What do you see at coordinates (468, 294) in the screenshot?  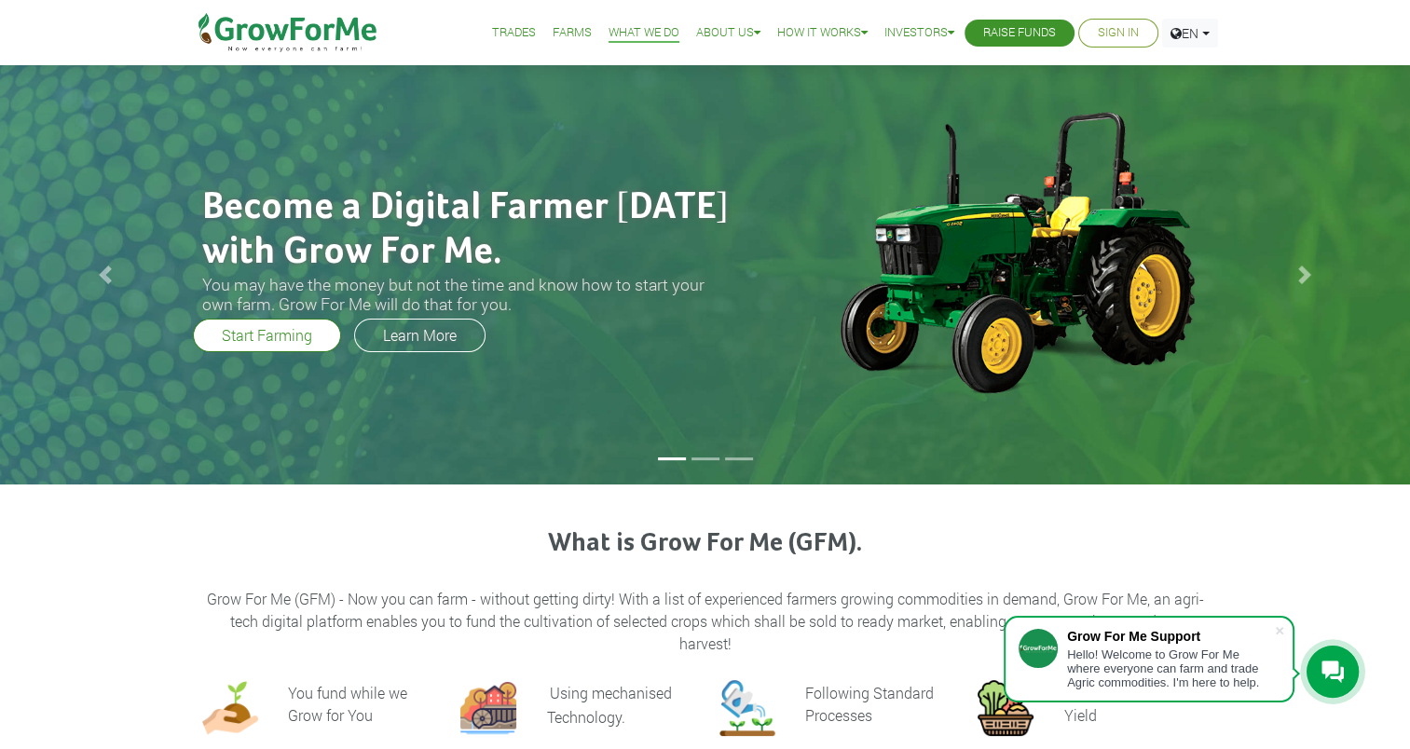 I see `h3: You may have the money but not the time and know how to start your own farm. Grow For Me will do ...` at bounding box center [468, 294].